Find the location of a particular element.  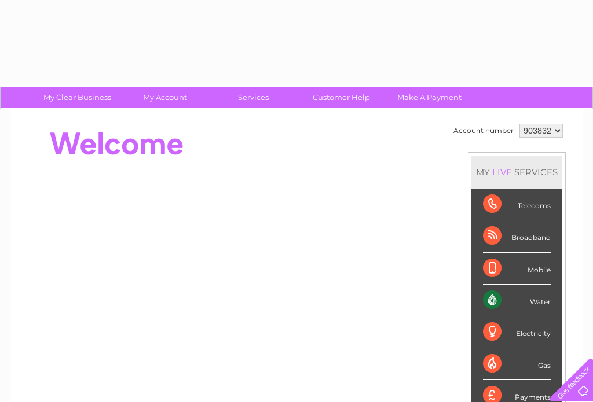

div: LIVE is located at coordinates (502, 172).